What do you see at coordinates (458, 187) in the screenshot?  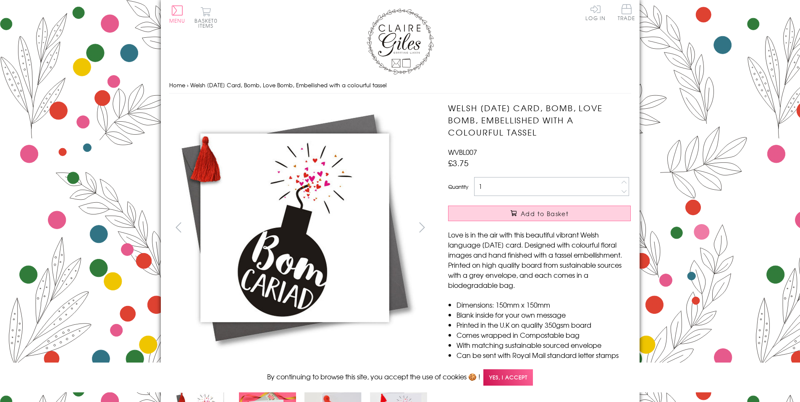 I see `label: Quantity` at bounding box center [458, 187].